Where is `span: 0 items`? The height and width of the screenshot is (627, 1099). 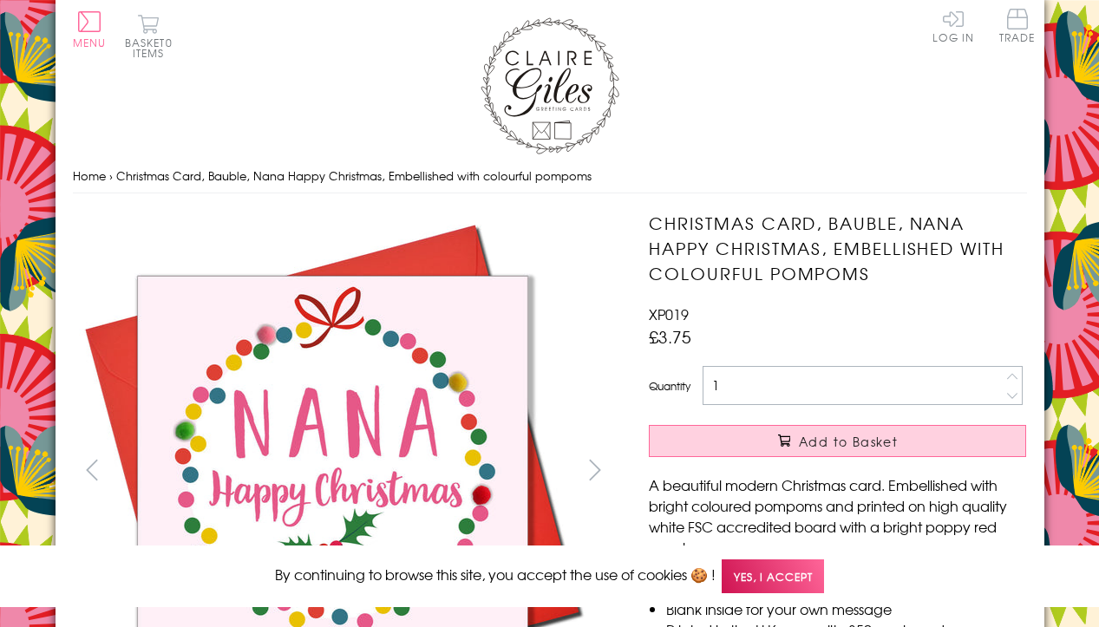
span: 0 items is located at coordinates (153, 48).